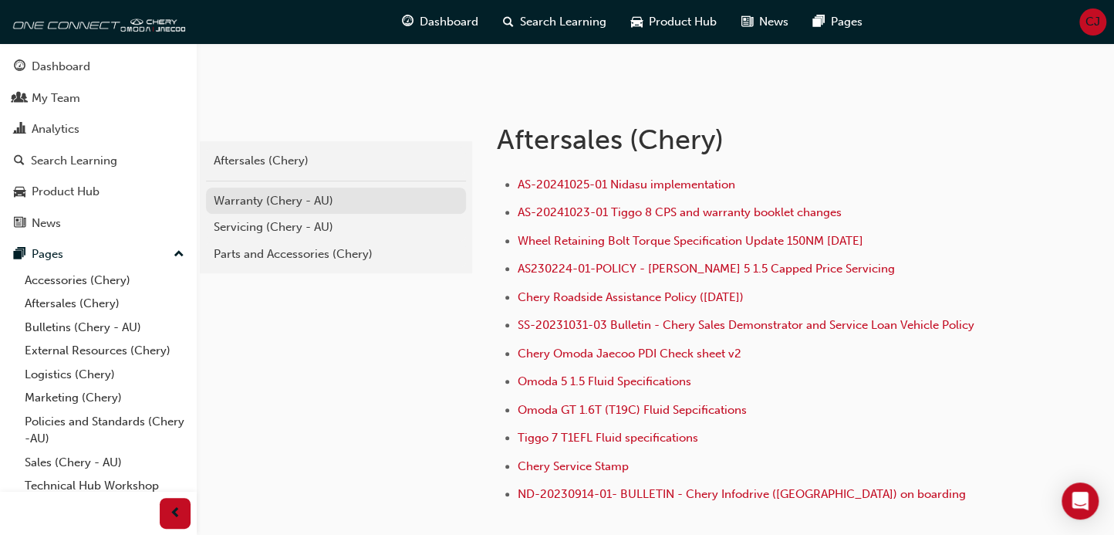  What do you see at coordinates (440, 22) in the screenshot?
I see `a: guage-iconDashboard` at bounding box center [440, 22].